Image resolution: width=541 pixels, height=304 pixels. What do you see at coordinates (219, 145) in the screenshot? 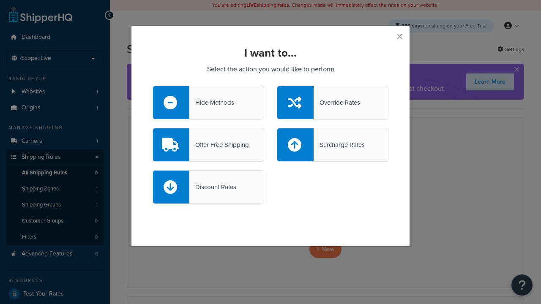
I see `div: Offer Free Shipping` at bounding box center [219, 145].